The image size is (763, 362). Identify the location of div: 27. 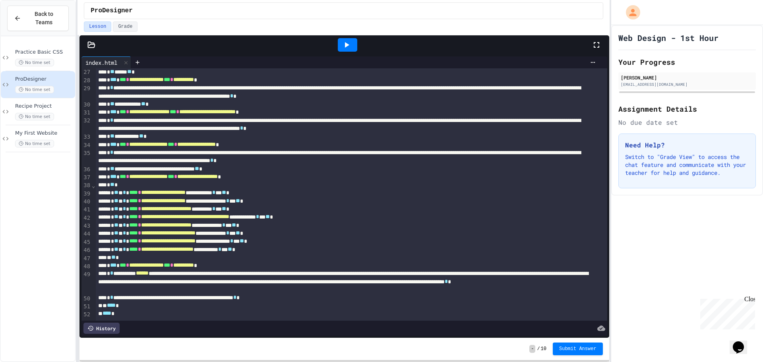
(86, 72).